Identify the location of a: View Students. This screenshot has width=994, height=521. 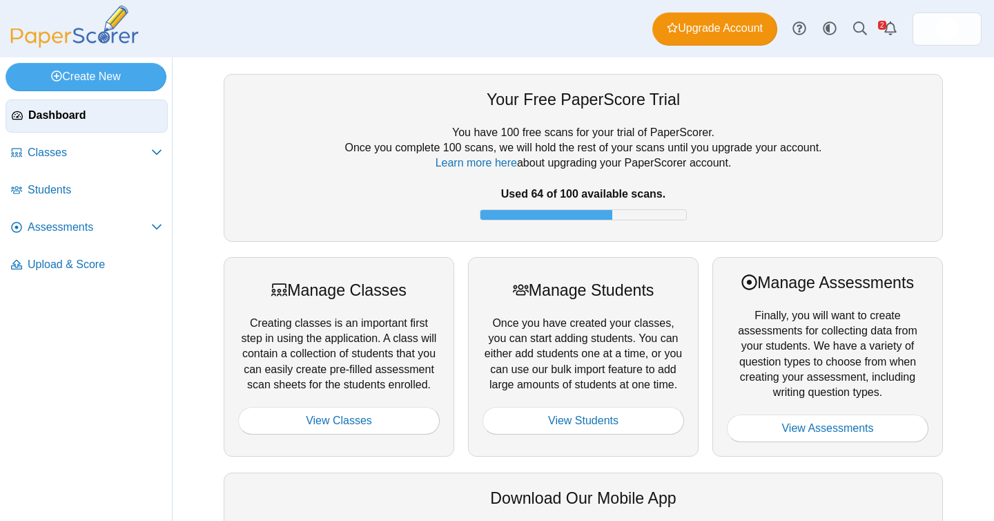
(584, 421).